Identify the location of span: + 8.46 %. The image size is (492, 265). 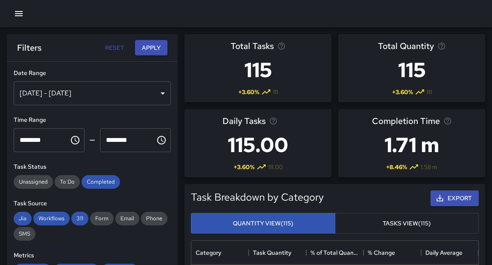
(396, 167).